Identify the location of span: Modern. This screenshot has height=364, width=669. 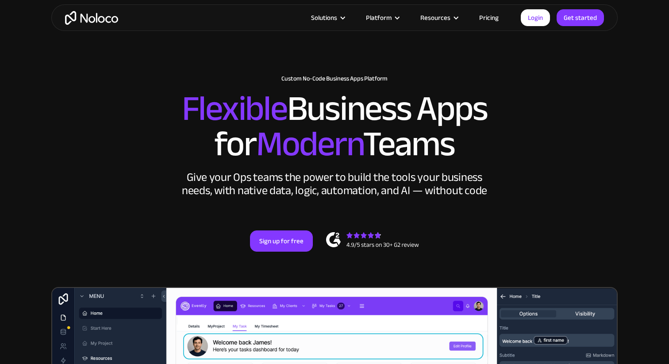
(309, 144).